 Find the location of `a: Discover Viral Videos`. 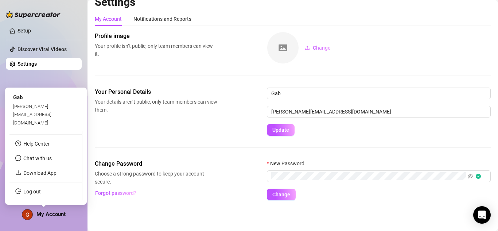

a: Discover Viral Videos is located at coordinates (42, 49).